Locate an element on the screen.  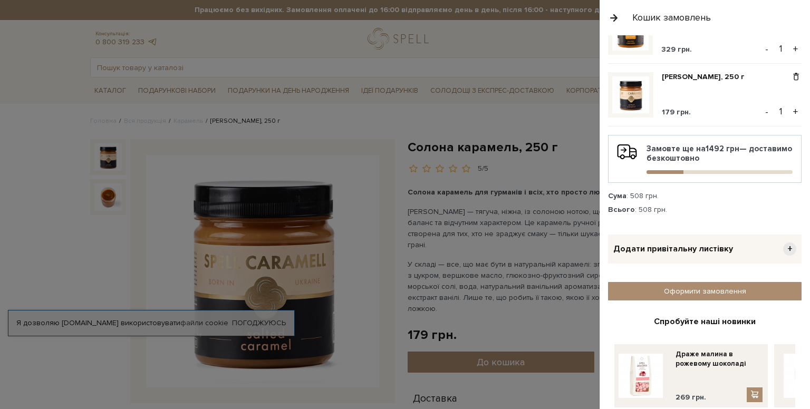
strong: Всього is located at coordinates (621, 209).